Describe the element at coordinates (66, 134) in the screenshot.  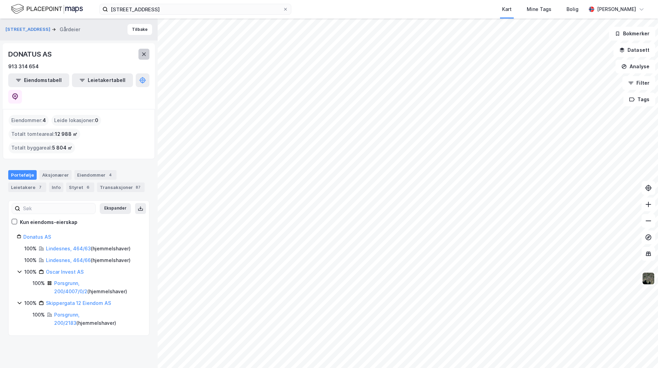
I see `span: 12 988 ㎡` at that location.